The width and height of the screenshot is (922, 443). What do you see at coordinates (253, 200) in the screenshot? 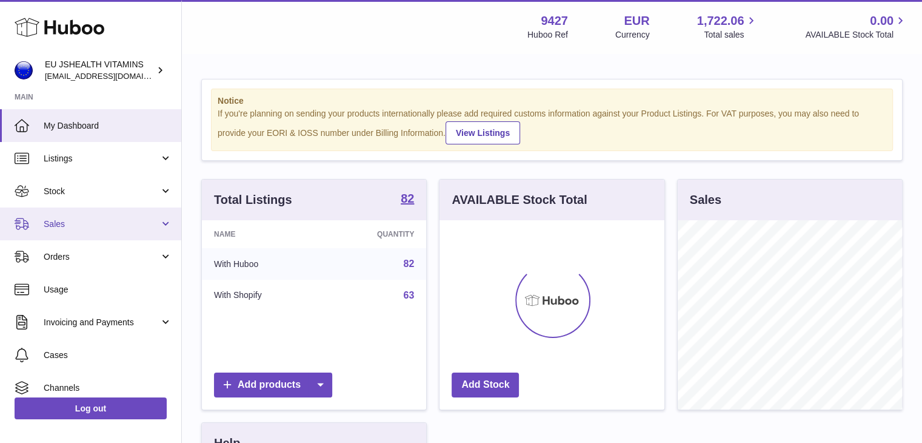
I see `h3: Total Listings` at bounding box center [253, 200].